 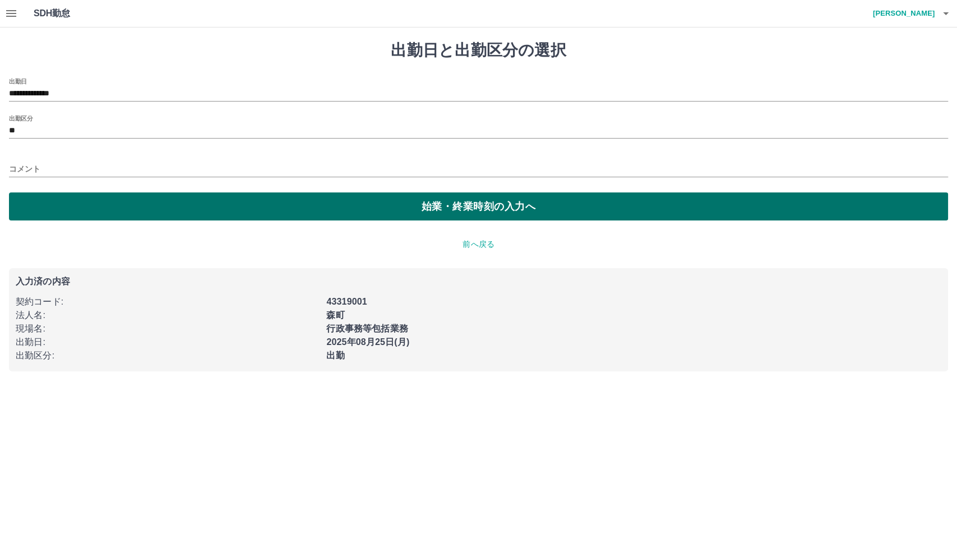 What do you see at coordinates (335, 355) in the screenshot?
I see `b: 出勤` at bounding box center [335, 355].